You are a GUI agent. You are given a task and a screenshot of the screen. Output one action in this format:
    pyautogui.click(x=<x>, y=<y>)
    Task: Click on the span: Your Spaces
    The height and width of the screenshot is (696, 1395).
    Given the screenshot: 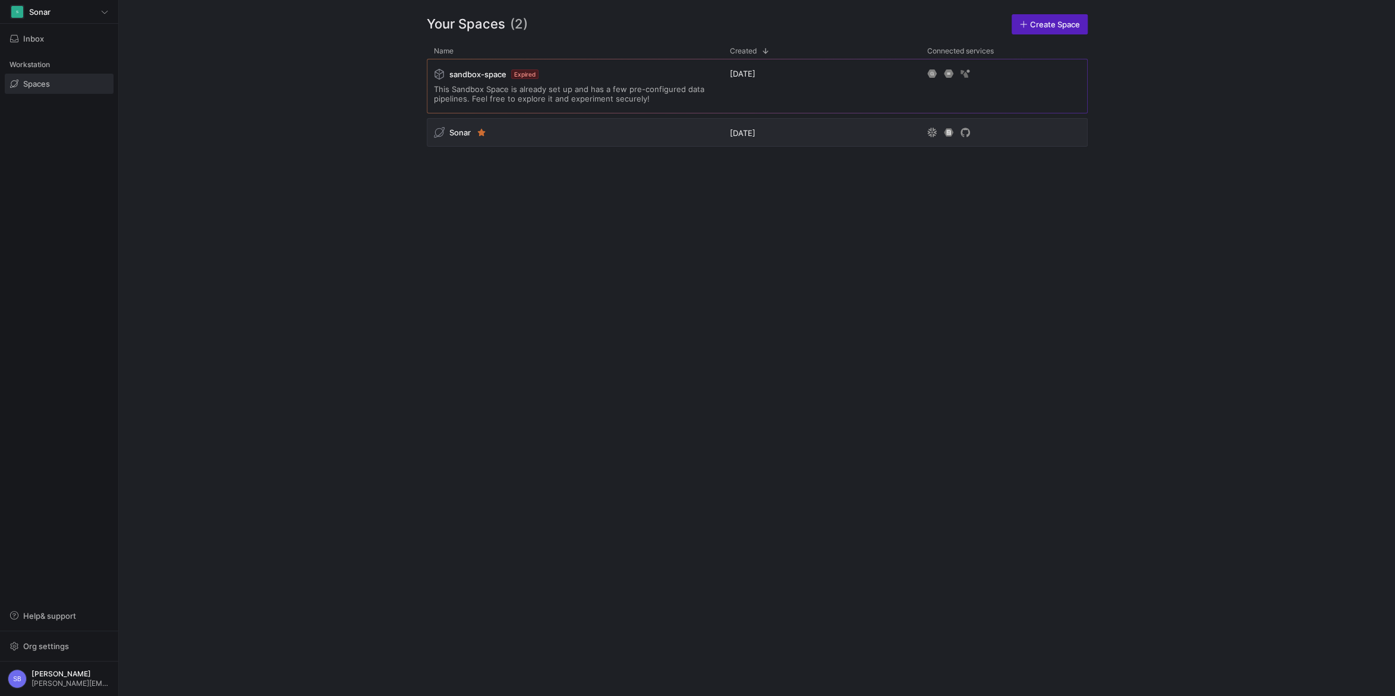 What is the action you would take?
    pyautogui.click(x=466, y=24)
    